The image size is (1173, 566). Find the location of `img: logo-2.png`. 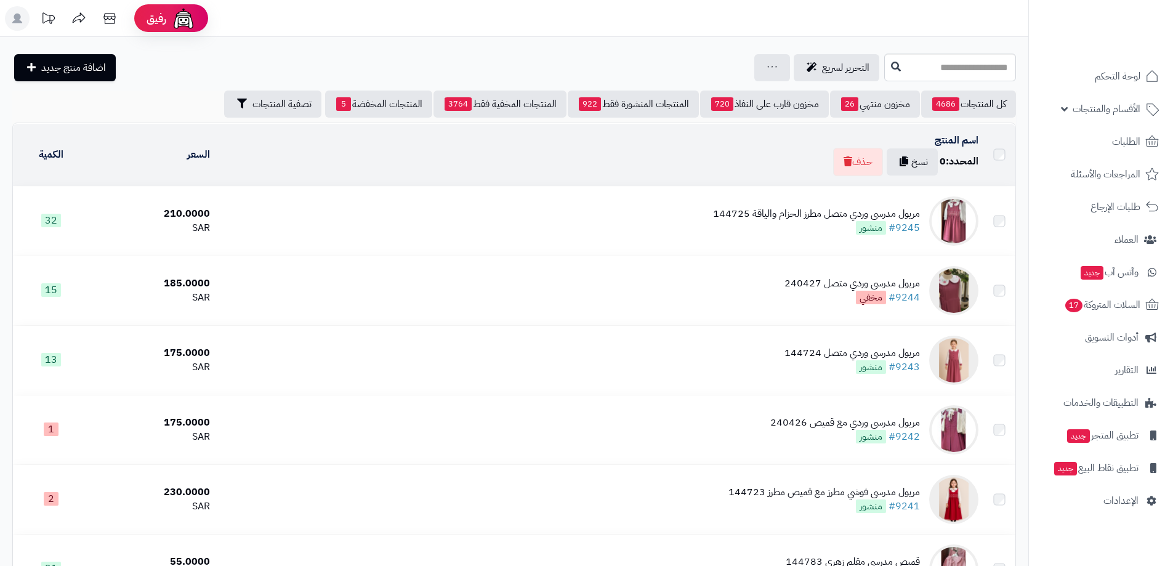

img: logo-2.png is located at coordinates (1125, 47).